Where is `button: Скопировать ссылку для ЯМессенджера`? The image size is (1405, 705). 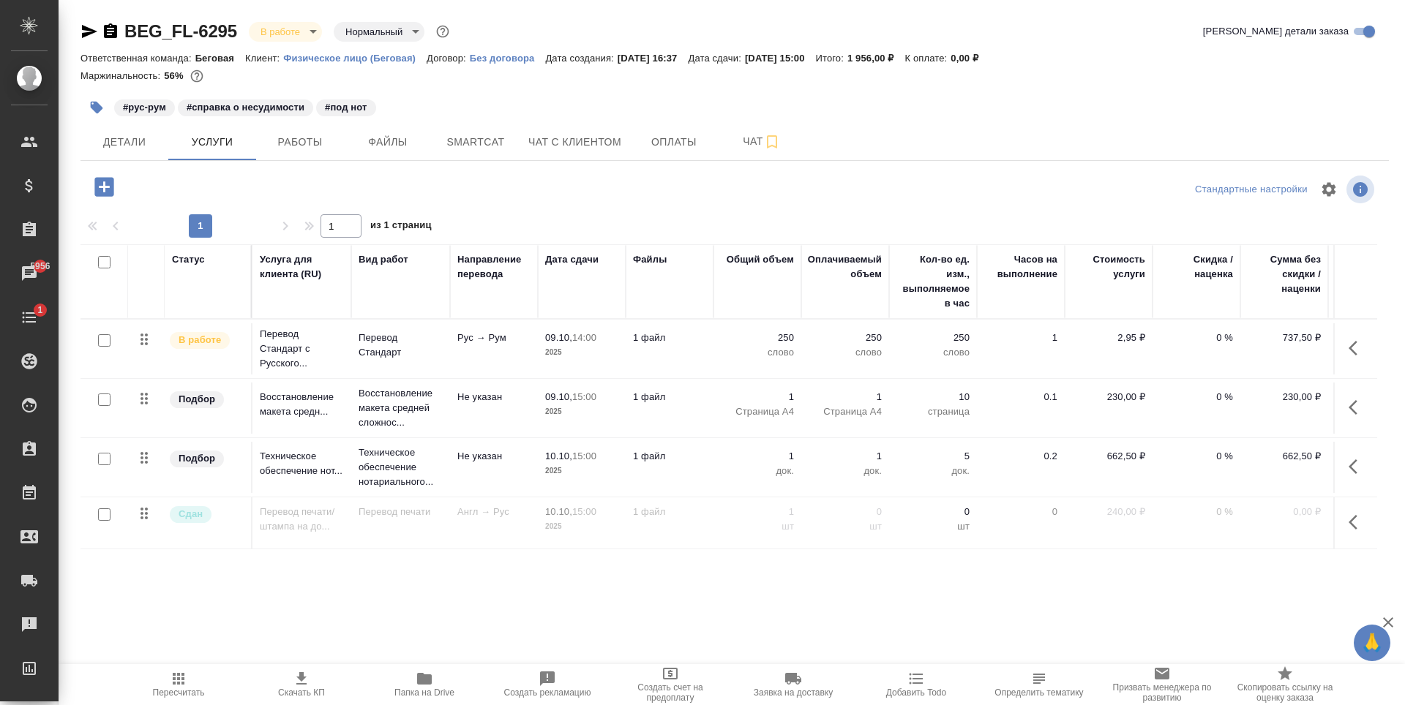 button: Скопировать ссылку для ЯМессенджера is located at coordinates (89, 31).